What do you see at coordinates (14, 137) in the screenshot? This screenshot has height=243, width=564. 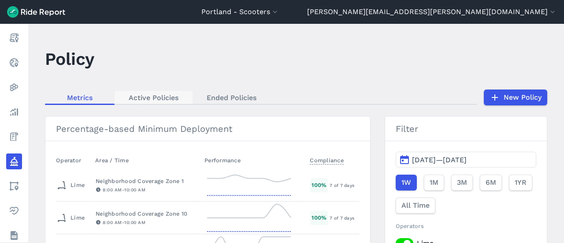 I see `a: Fees` at bounding box center [14, 137].